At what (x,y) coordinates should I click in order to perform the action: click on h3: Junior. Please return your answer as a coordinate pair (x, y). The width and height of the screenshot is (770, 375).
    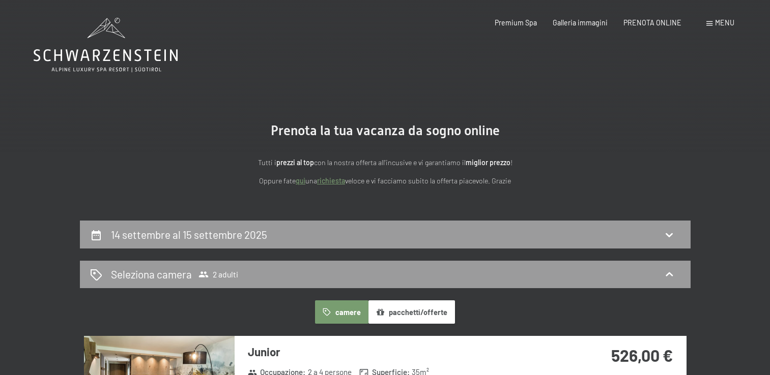
    Looking at the image, I should click on (399, 352).